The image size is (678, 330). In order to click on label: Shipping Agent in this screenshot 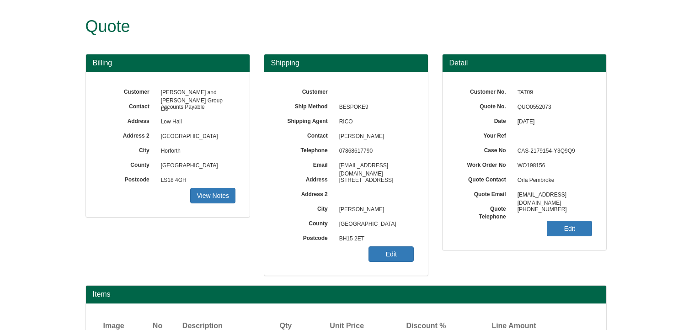, I will do `click(306, 120)`.